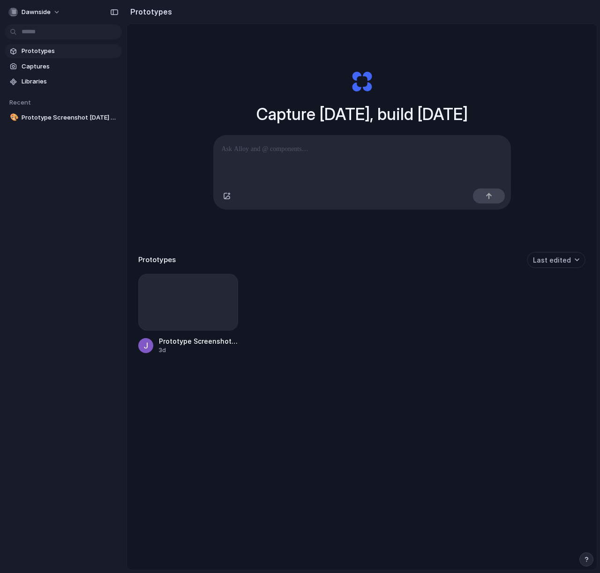  I want to click on h3: Prototypes, so click(157, 260).